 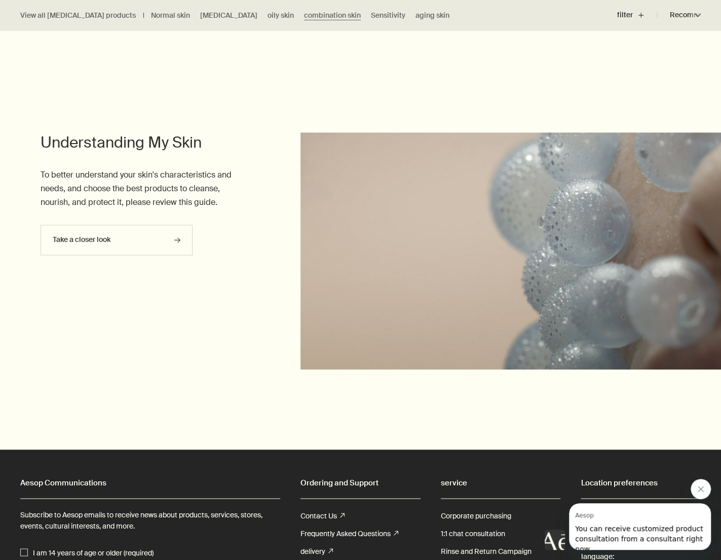 What do you see at coordinates (619, 482) in the screenshot?
I see `font: Location preferences` at bounding box center [619, 482].